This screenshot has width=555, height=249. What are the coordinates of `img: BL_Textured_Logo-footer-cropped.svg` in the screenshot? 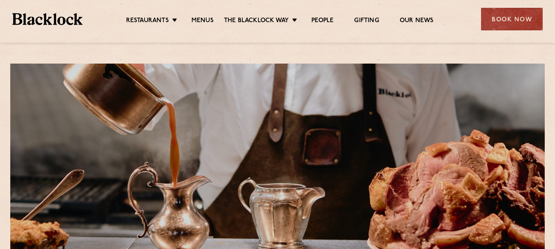 It's located at (47, 19).